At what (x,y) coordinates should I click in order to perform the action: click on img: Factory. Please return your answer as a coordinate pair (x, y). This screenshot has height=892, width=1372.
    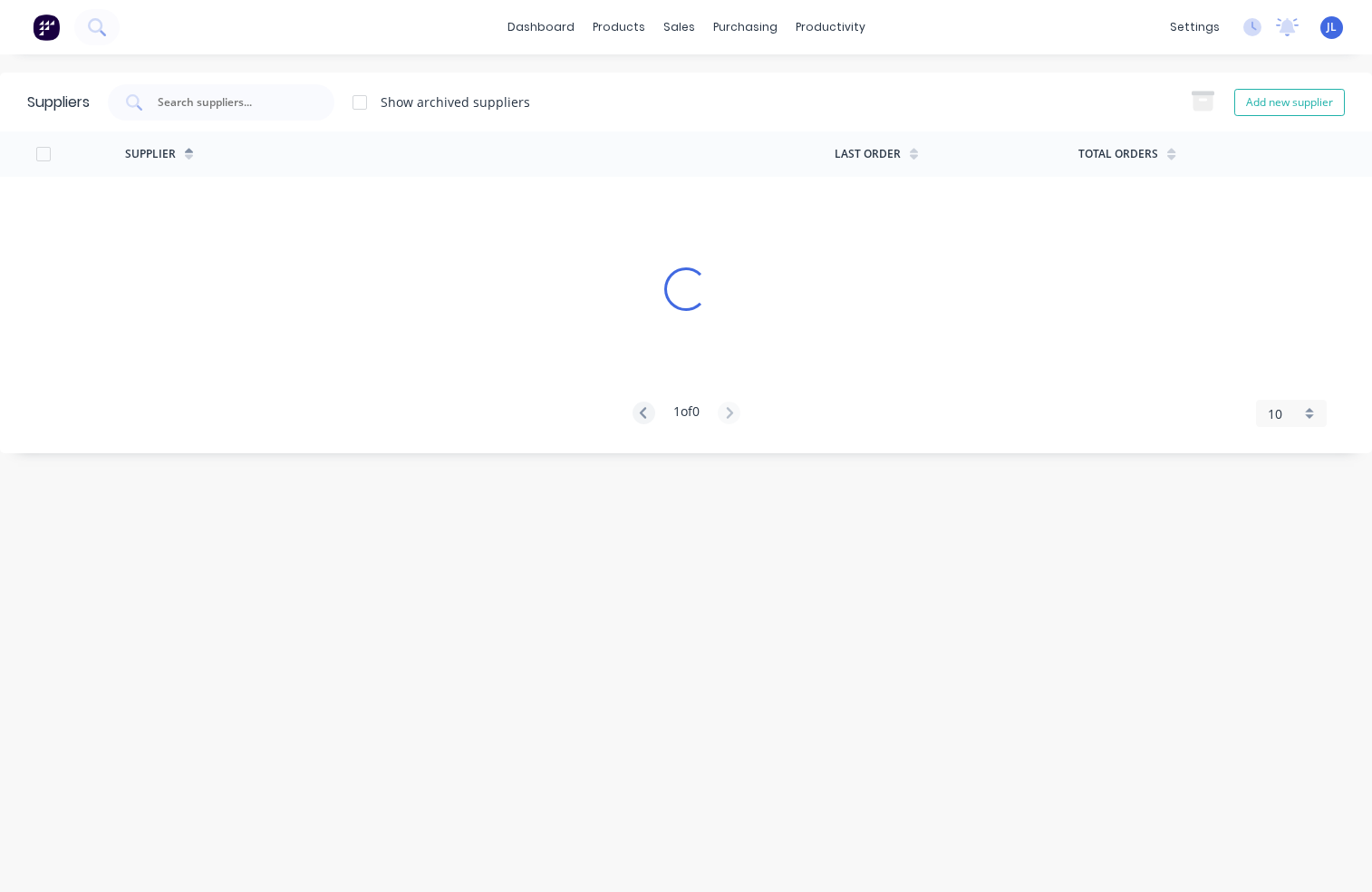
    Looking at the image, I should click on (46, 28).